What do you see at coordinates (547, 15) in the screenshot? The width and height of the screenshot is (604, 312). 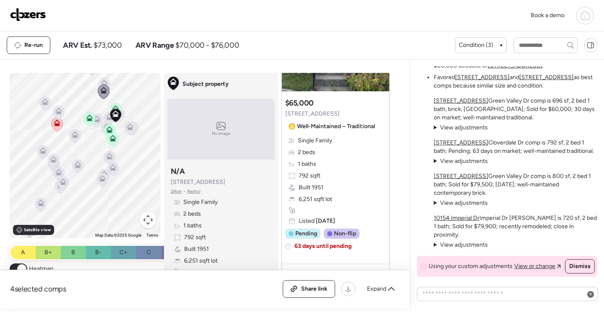 I see `span: Book a demo` at bounding box center [547, 15].